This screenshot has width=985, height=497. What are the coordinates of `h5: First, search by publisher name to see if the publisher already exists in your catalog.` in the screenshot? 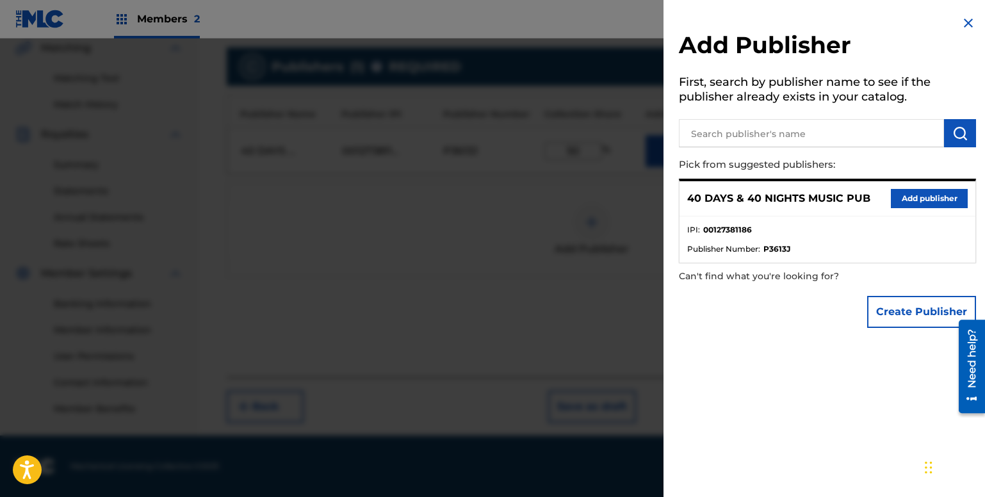 It's located at (828, 91).